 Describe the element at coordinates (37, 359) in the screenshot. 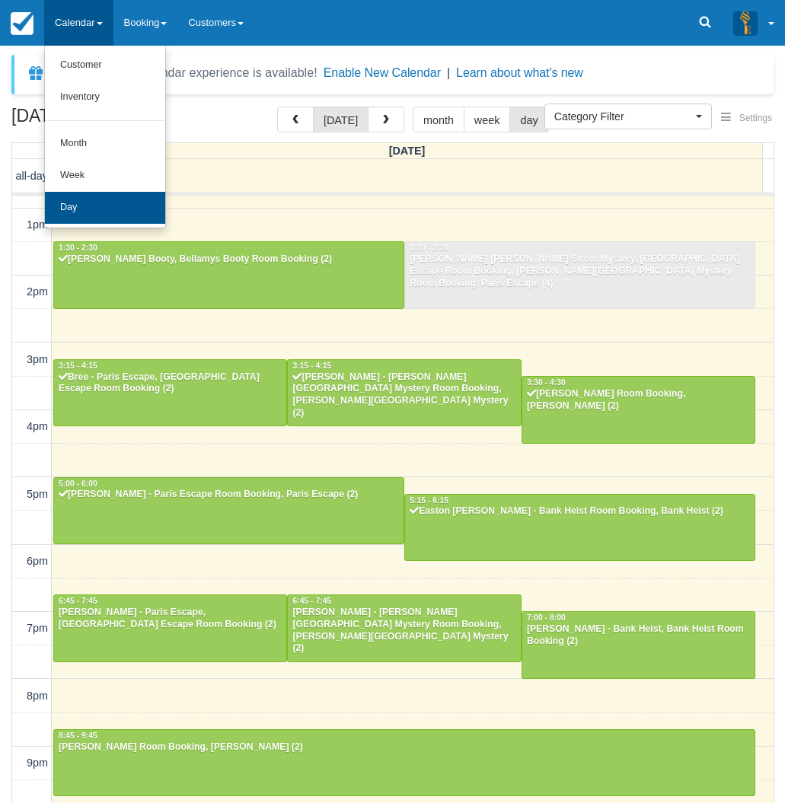

I see `span: 3pm` at that location.